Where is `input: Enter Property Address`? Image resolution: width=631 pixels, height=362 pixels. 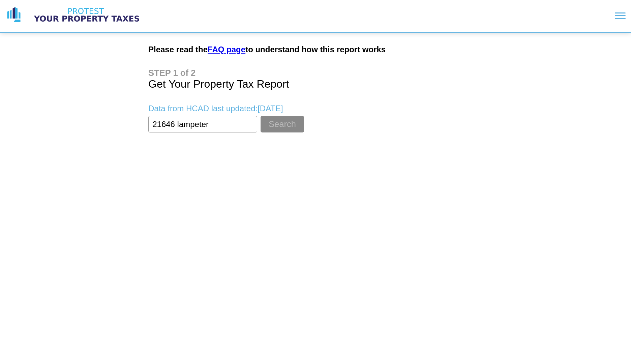
input: Enter Property Address is located at coordinates (203, 124).